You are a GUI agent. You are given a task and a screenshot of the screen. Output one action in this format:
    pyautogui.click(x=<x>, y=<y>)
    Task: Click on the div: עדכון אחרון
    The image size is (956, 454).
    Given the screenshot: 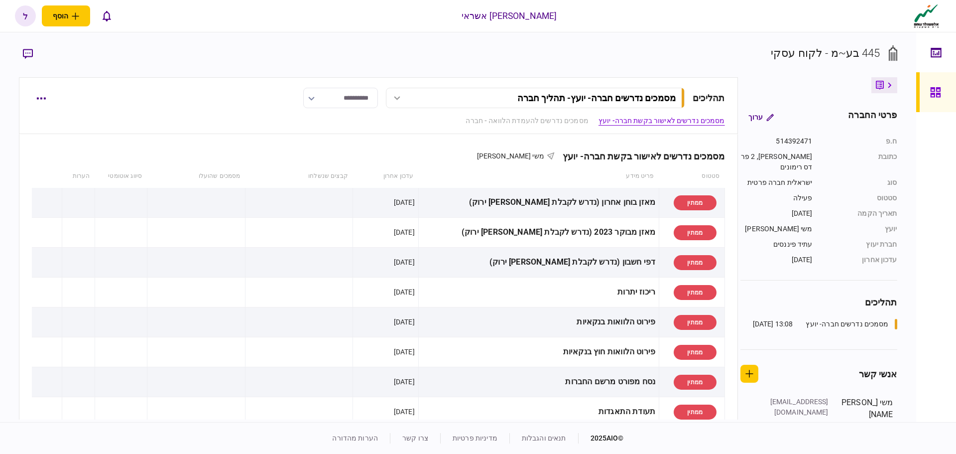 What is the action you would take?
    pyautogui.click(x=860, y=259)
    